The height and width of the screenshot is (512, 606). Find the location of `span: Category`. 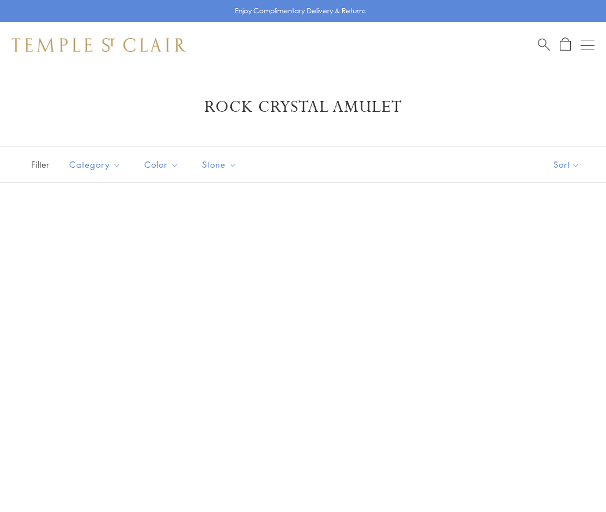

span: Category is located at coordinates (96, 164).